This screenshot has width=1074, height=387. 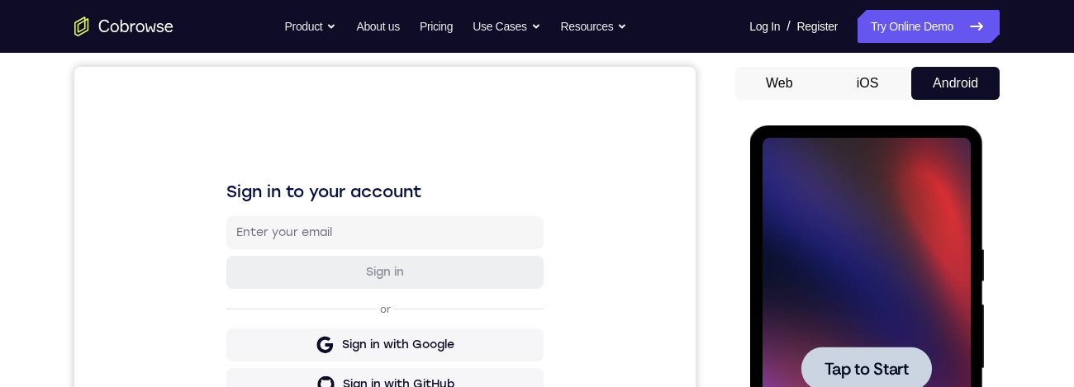 I want to click on button: Sign in with Google, so click(x=311, y=278).